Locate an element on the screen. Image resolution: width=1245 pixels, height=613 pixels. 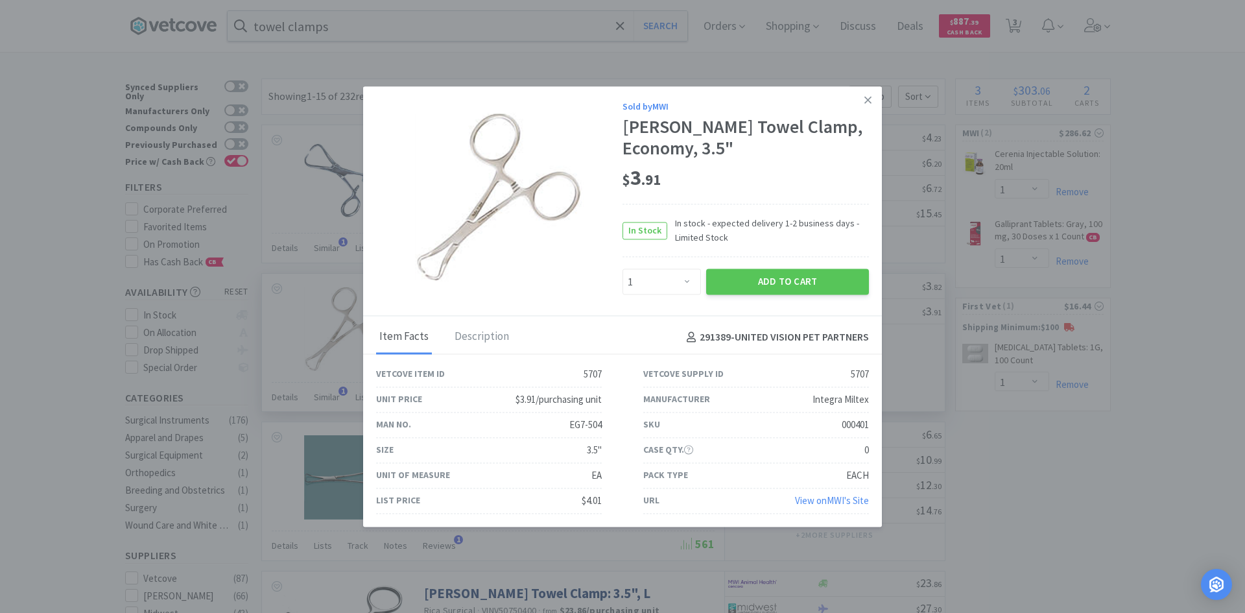
div: Description is located at coordinates (482, 338).